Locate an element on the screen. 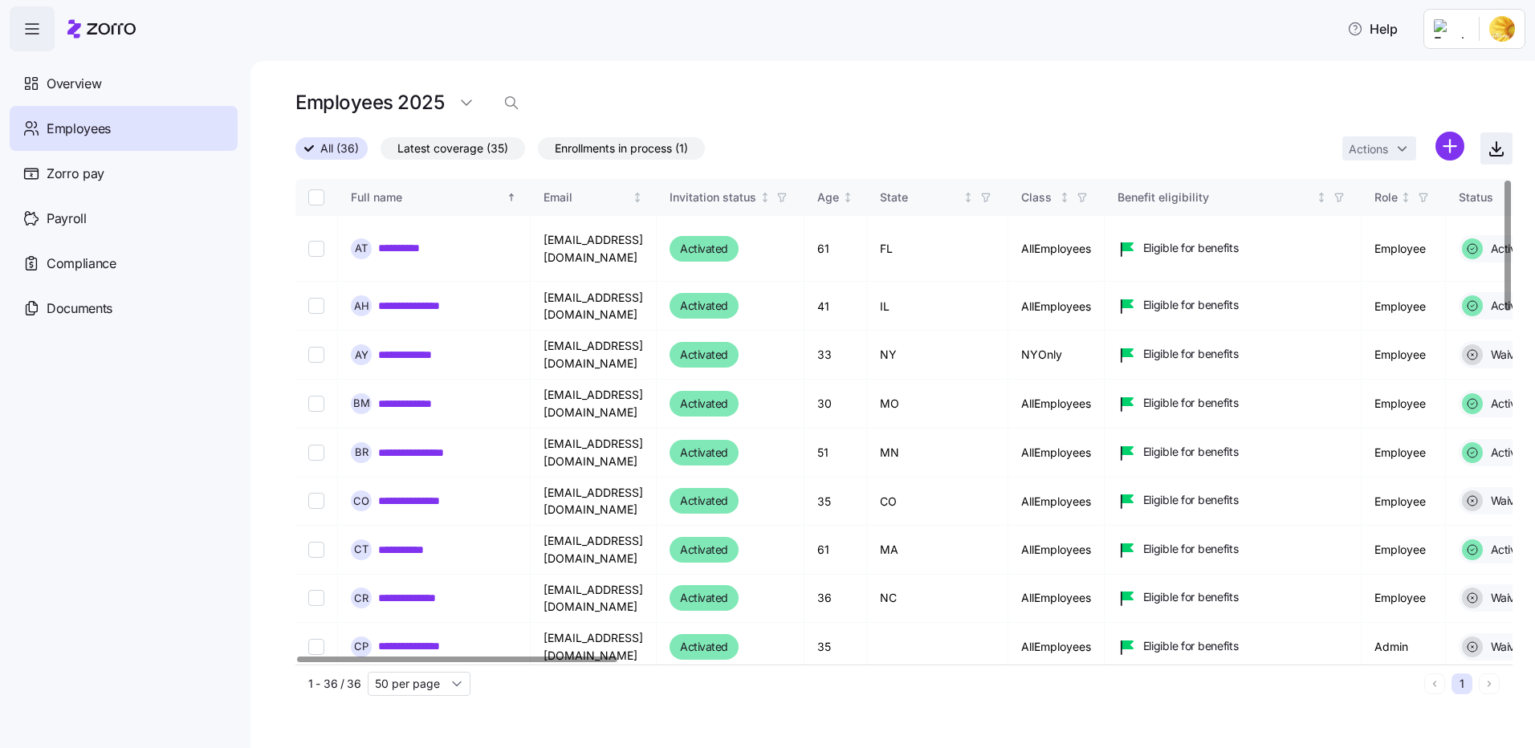 This screenshot has height=748, width=1535. th: EmailNot sorted is located at coordinates (593, 198).